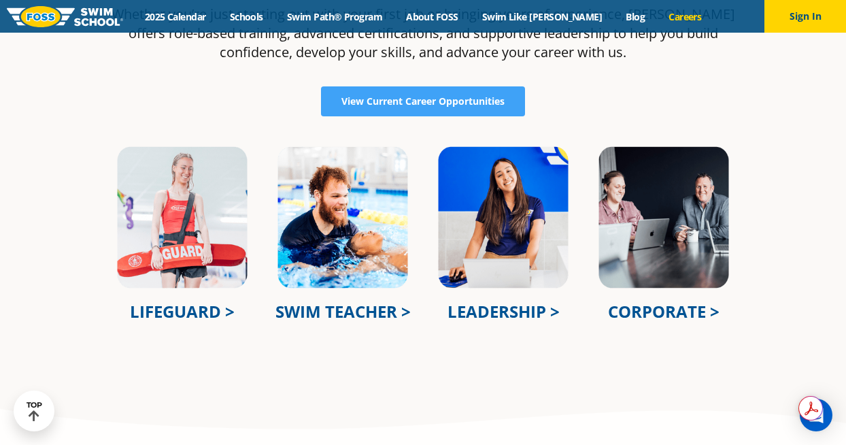  What do you see at coordinates (432, 16) in the screenshot?
I see `a: About FOSS` at bounding box center [432, 16].